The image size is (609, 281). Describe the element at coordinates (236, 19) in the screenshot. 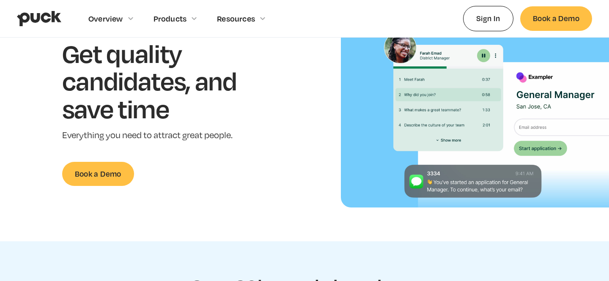

I see `div: Resources` at that location.